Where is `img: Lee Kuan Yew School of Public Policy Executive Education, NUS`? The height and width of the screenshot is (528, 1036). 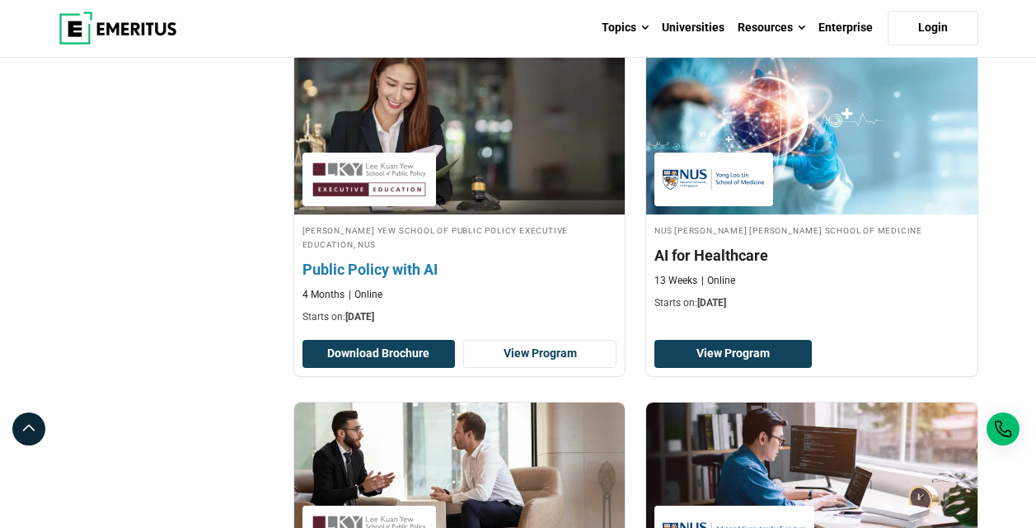
img: Lee Kuan Yew School of Public Policy Executive Education, NUS is located at coordinates (369, 179).